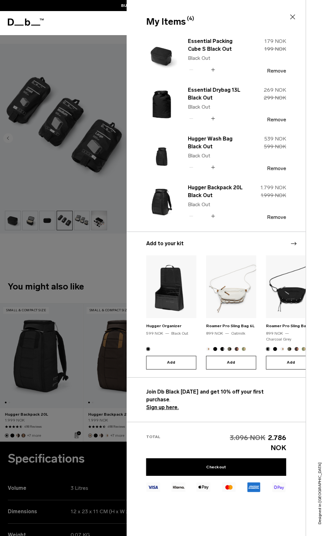 This screenshot has width=333, height=536. What do you see at coordinates (180, 333) in the screenshot?
I see `div: Black Out` at bounding box center [180, 333].